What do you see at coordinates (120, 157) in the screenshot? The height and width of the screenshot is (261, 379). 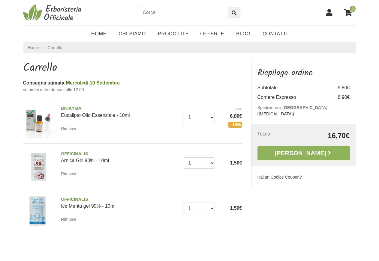 I see `a: OFFICINALISArnica Gel 90% - 10ml` at bounding box center [120, 157].